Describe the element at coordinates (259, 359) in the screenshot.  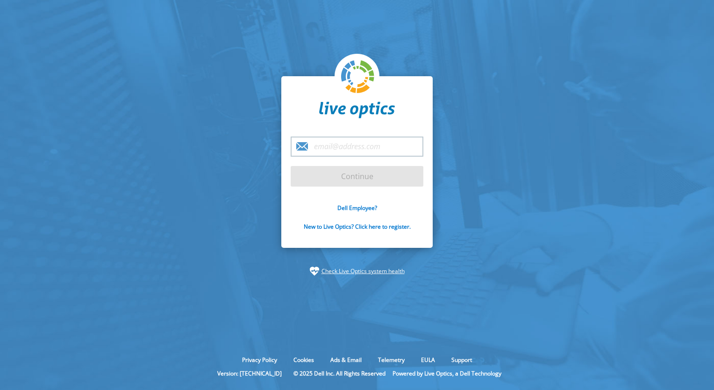
I see `a: Privacy Policy` at that location.